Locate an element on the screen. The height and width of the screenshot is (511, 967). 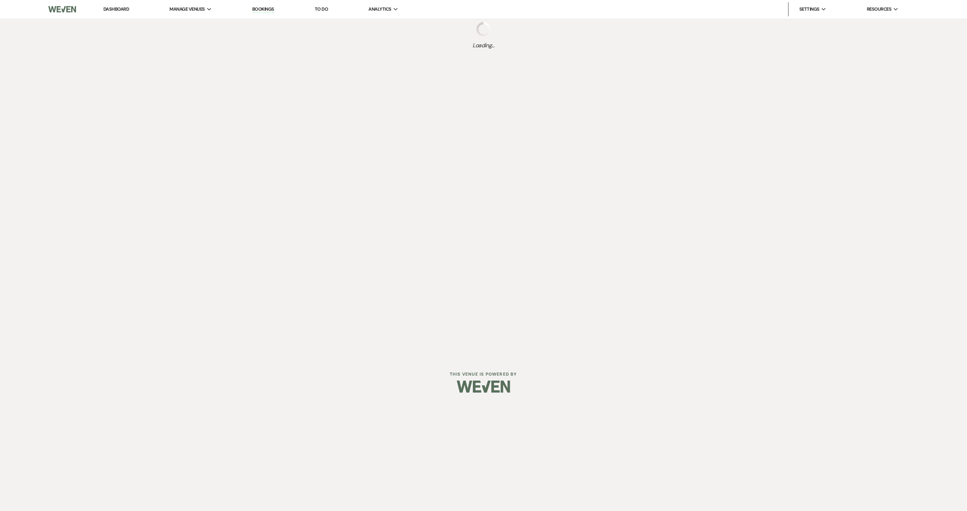
span: Settings is located at coordinates (810, 9).